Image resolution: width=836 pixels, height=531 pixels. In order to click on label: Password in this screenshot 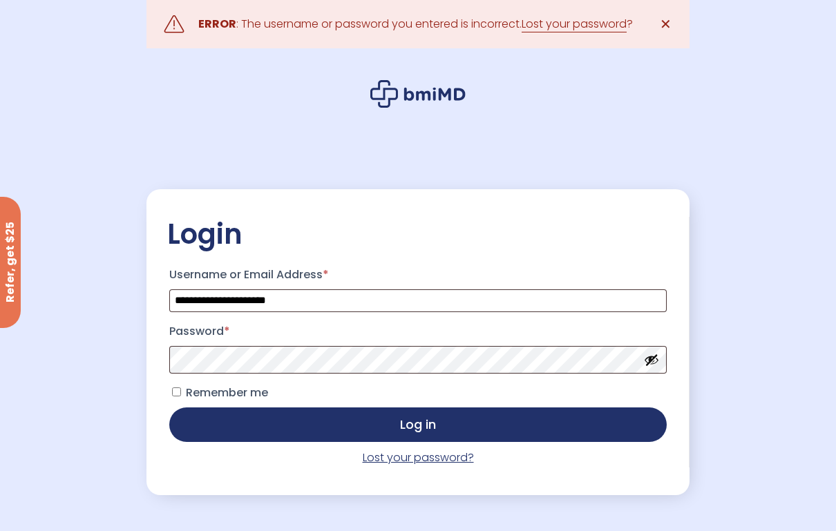, I will do `click(418, 332)`.